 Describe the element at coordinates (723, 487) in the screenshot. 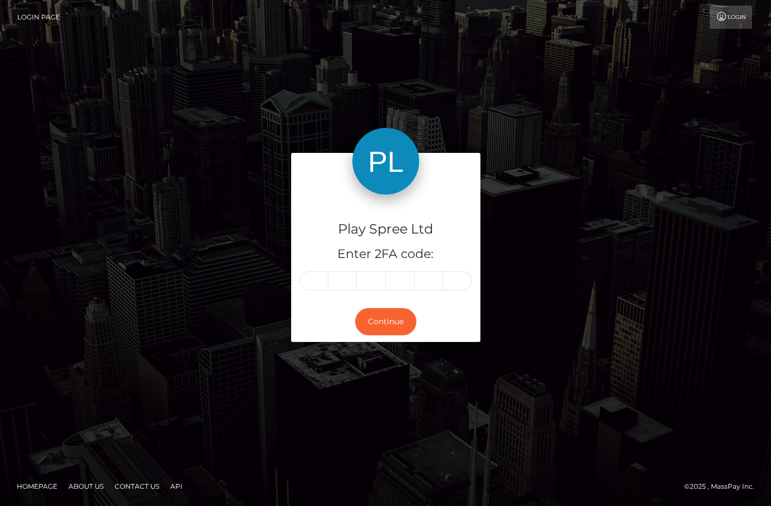

I see `div: © 2025 , MassPay Inc.` at that location.